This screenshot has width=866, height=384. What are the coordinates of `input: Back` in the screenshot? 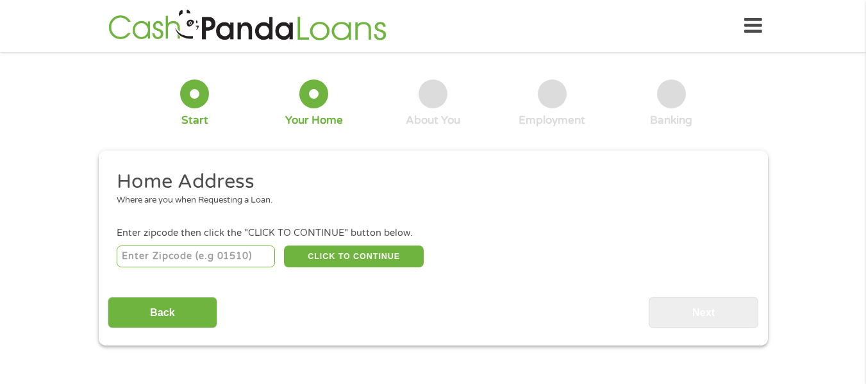 It's located at (162, 312).